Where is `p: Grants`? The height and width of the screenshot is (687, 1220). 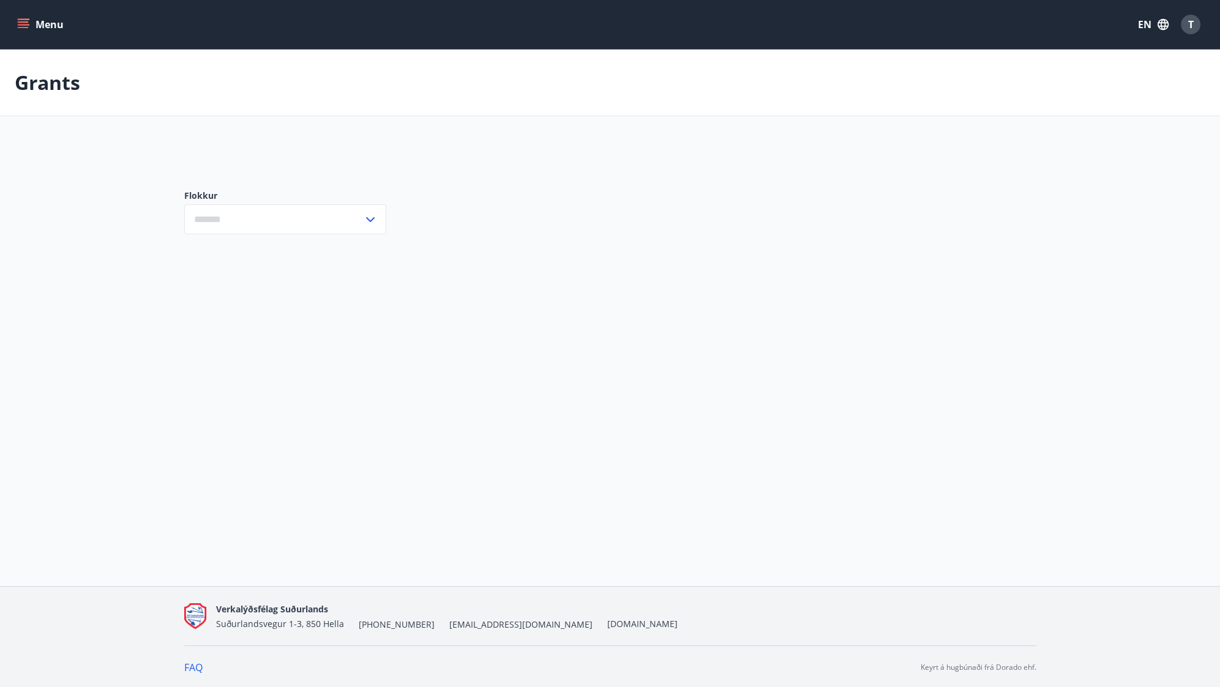
p: Grants is located at coordinates (47, 83).